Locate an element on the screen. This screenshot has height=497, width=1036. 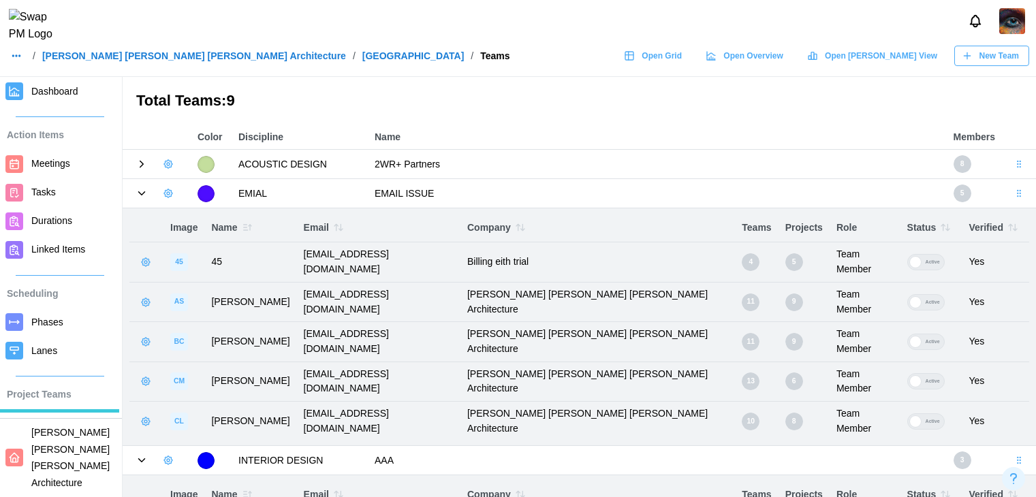
span: Open Grid is located at coordinates (661, 56).